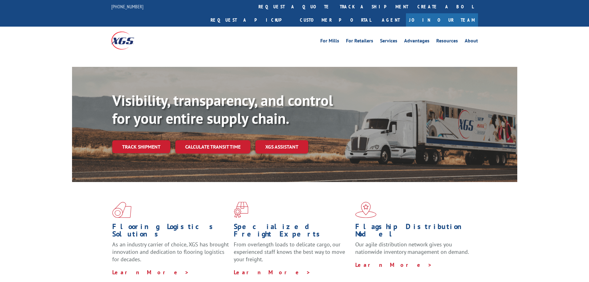  I want to click on a: XGS ASSISTANT, so click(282, 146).